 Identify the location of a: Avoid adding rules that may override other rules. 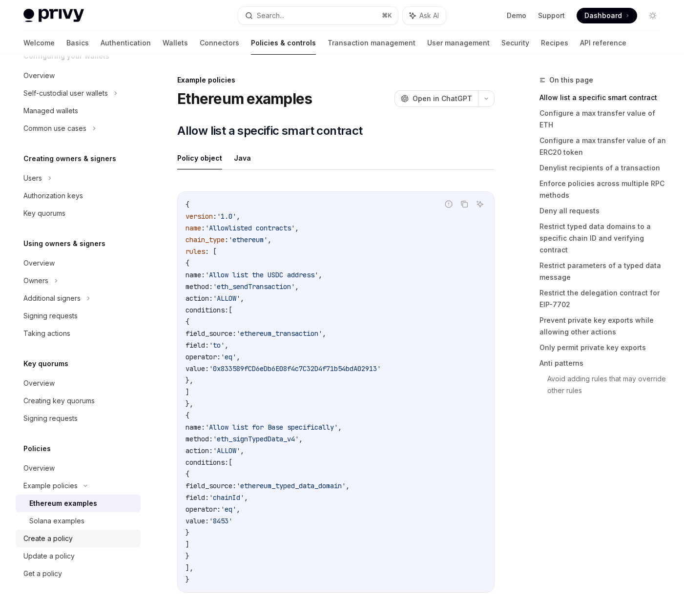
(608, 385).